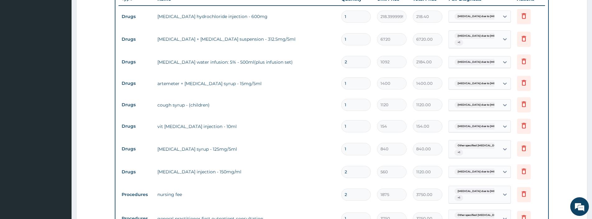  I want to click on td: cough syrup - (children), so click(246, 105).